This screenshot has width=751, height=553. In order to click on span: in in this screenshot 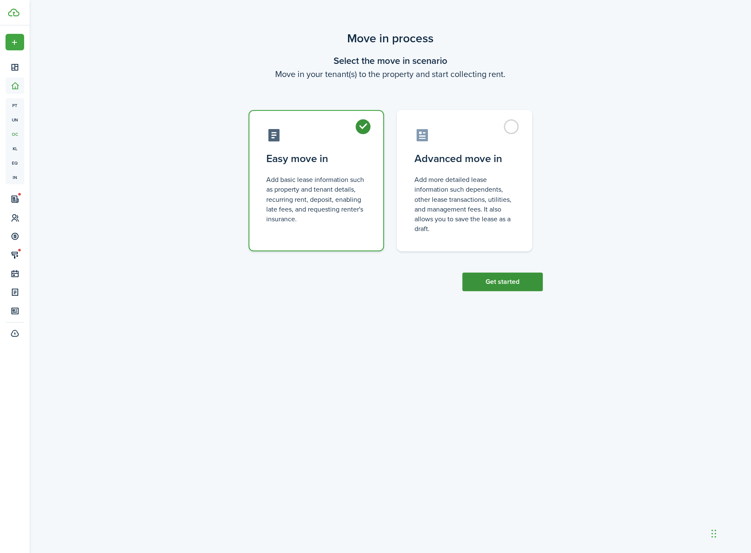, I will do `click(15, 177)`.